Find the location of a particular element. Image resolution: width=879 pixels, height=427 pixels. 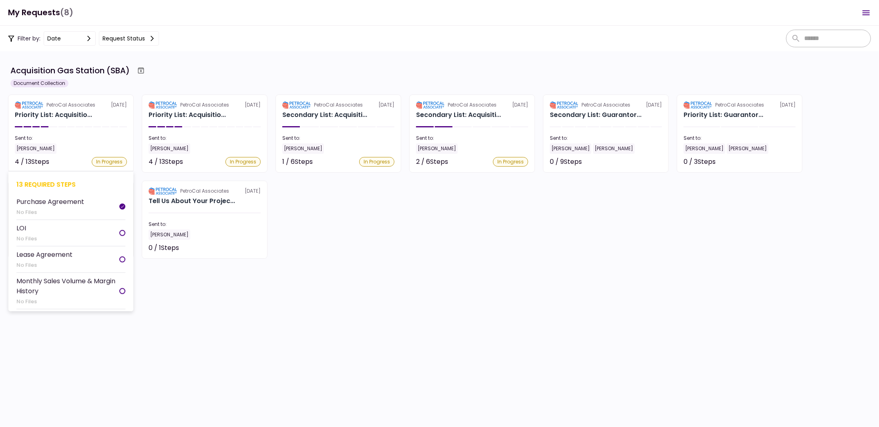

div: 0 / 3 Steps is located at coordinates (700, 162).